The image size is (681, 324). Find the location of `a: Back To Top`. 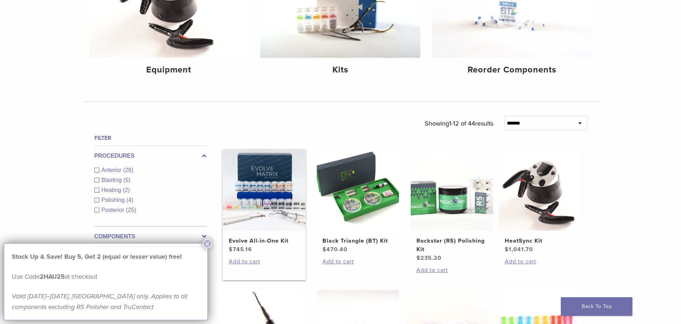

a: Back To Top is located at coordinates (596, 307).